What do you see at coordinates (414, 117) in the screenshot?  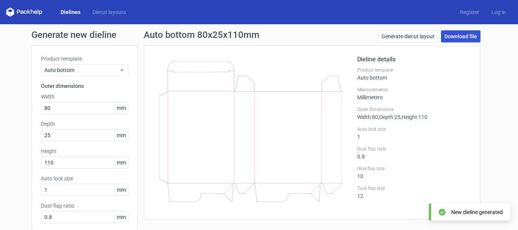 I see `span: , Height : 110` at bounding box center [414, 117].